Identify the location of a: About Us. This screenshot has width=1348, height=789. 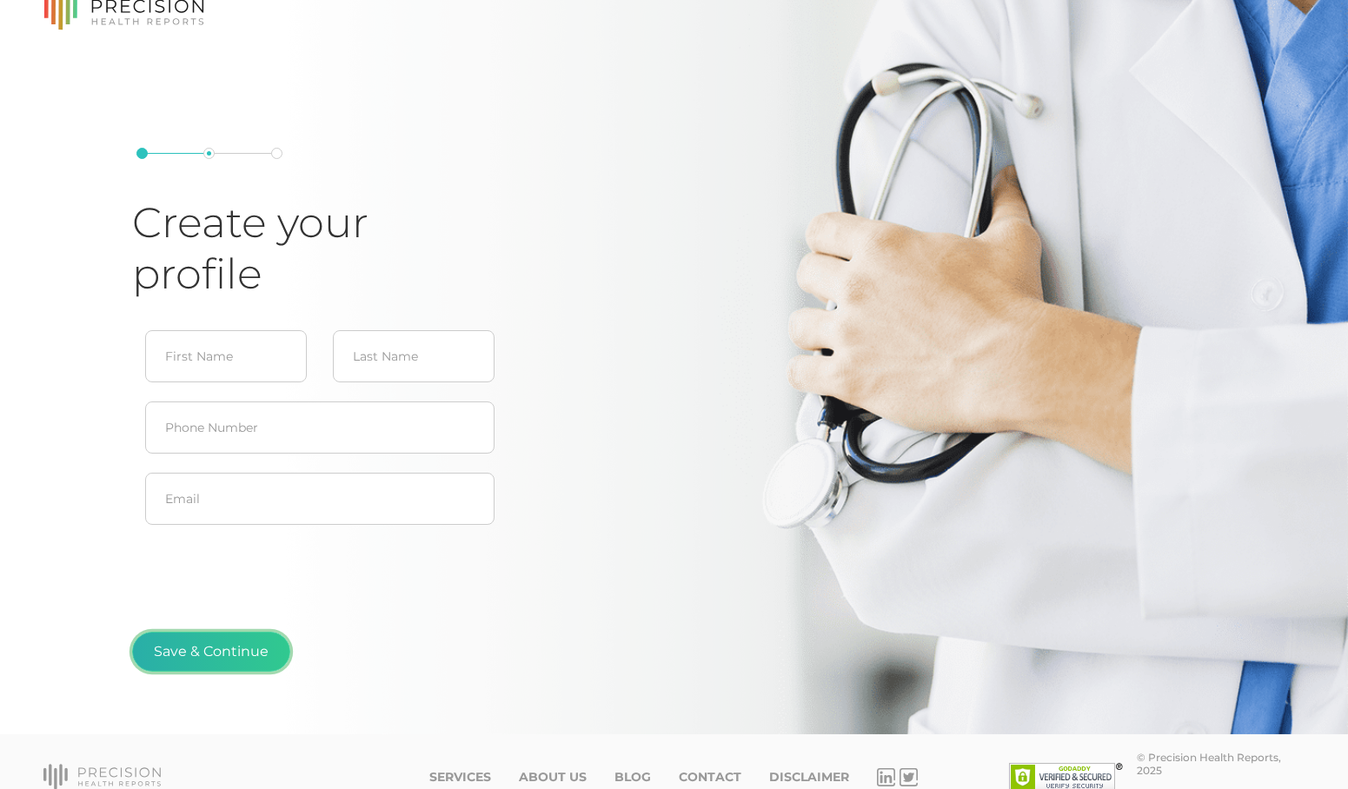
(553, 777).